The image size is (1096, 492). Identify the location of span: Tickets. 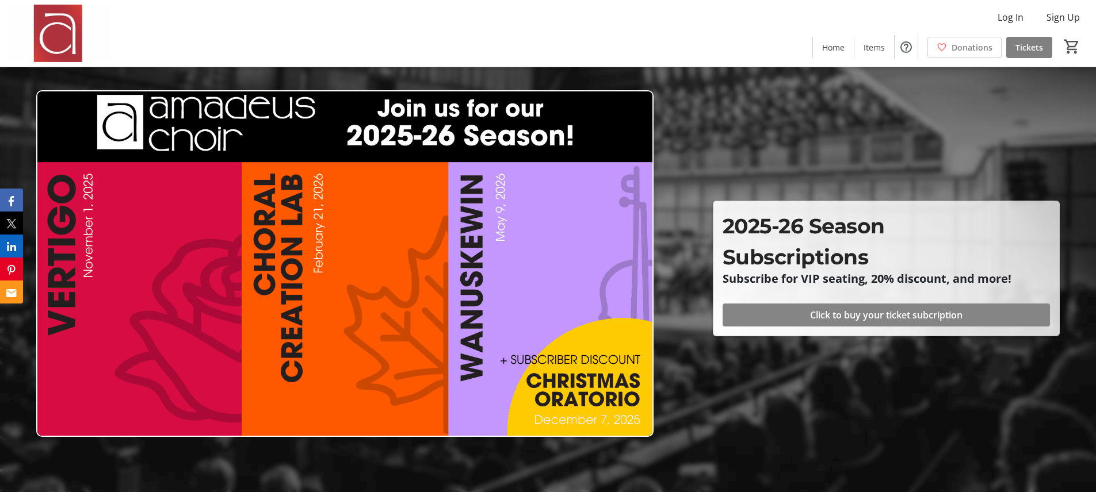
(1029, 47).